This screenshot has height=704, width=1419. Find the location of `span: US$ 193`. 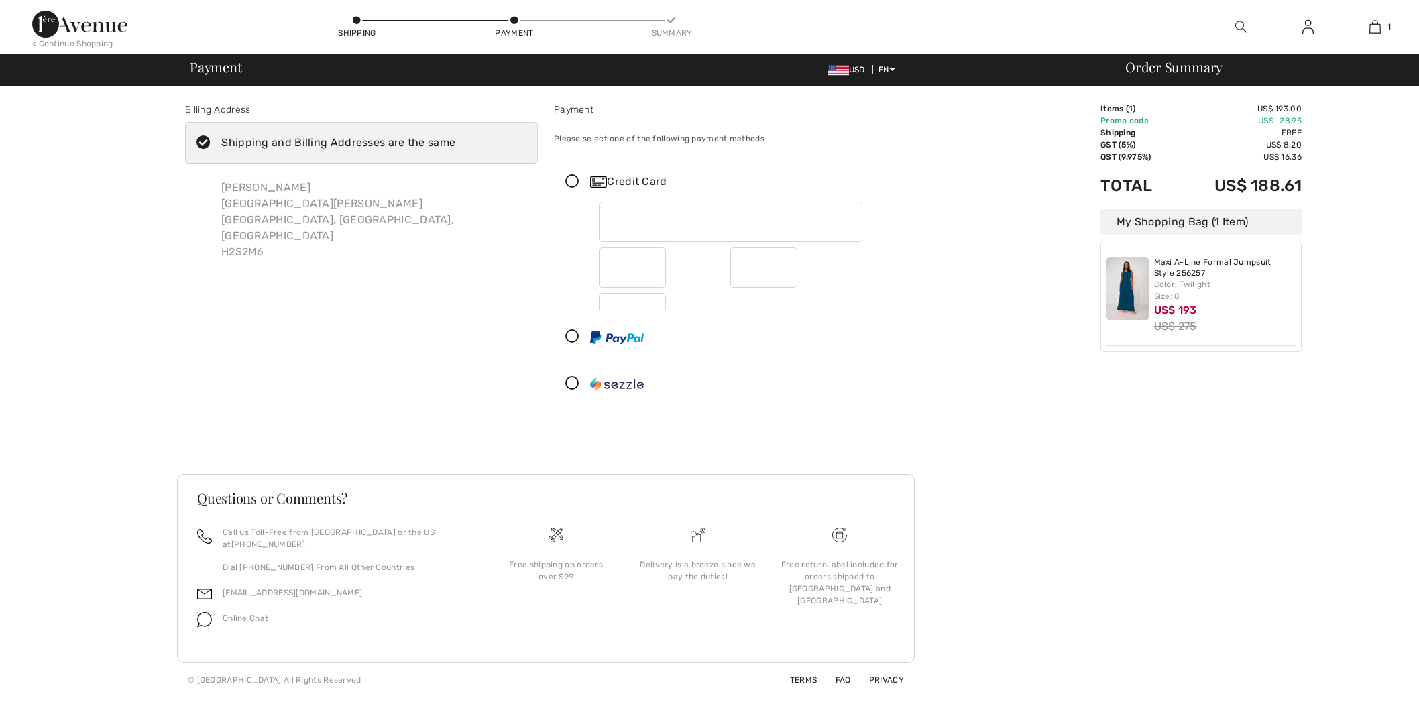

span: US$ 193 is located at coordinates (1176, 310).